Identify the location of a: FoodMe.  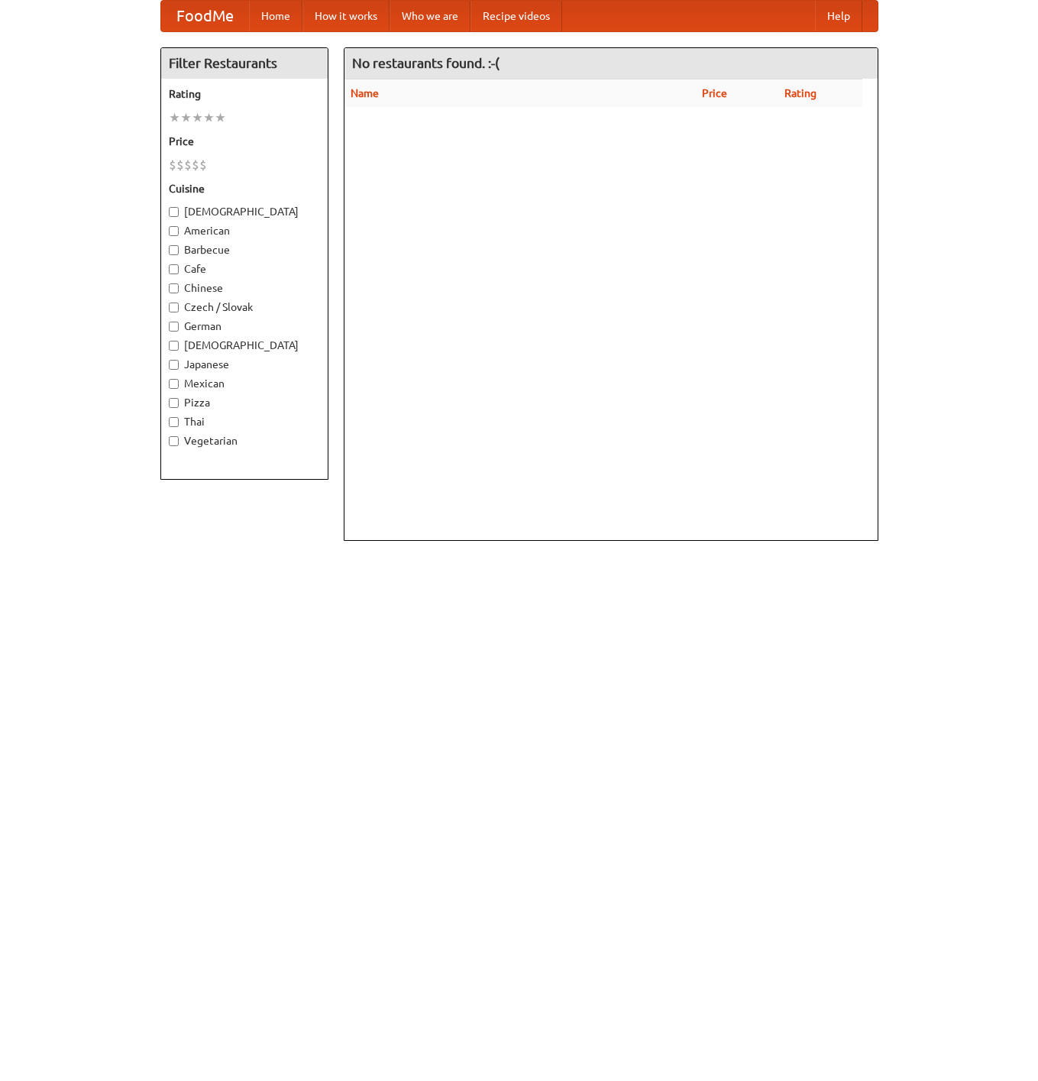
(205, 16).